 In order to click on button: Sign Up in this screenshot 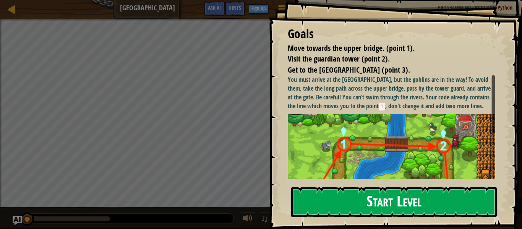, I will do `click(258, 9)`.